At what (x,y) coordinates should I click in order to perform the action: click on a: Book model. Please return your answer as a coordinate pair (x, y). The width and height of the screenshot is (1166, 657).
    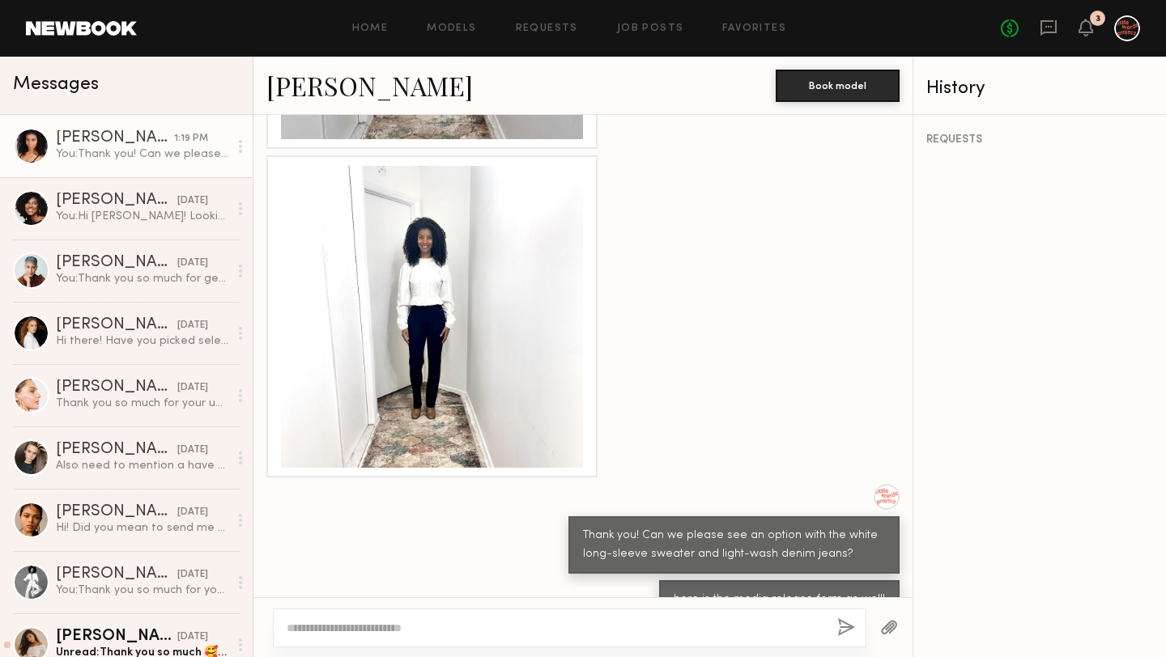
    Looking at the image, I should click on (837, 84).